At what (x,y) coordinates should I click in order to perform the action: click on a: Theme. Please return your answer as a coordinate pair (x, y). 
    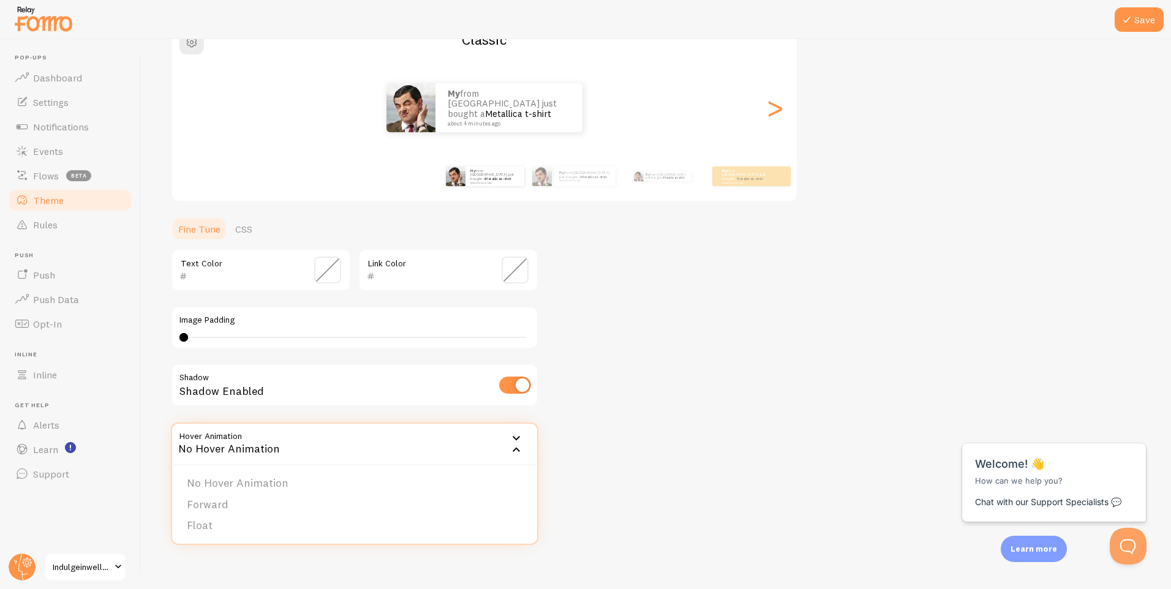
    Looking at the image, I should click on (70, 200).